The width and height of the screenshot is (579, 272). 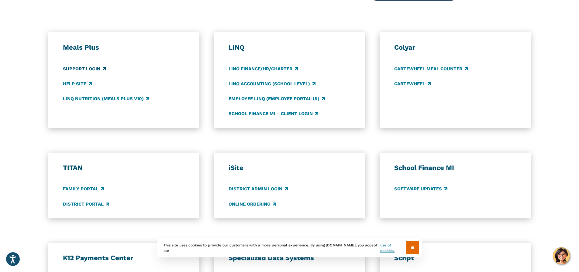 I want to click on a: CARTEWHEEL, so click(x=413, y=84).